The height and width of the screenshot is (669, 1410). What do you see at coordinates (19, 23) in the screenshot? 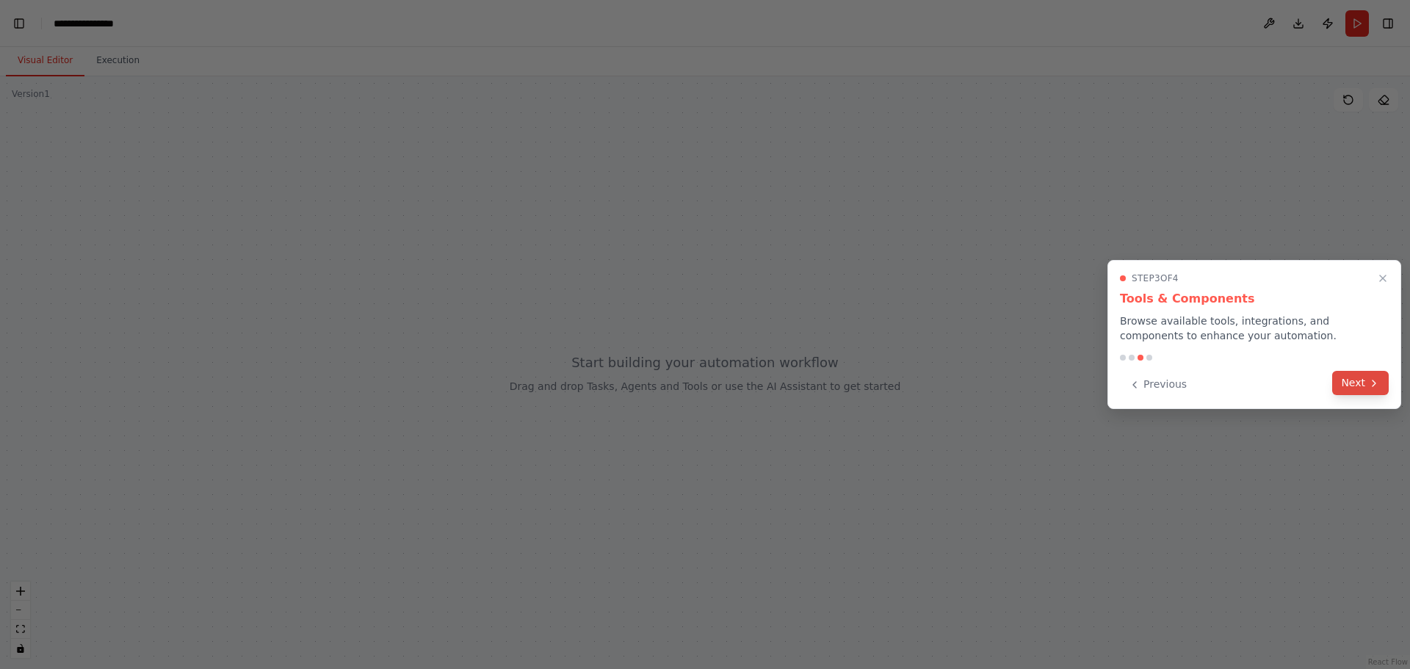
I see `button: Hide left sidebar` at bounding box center [19, 23].